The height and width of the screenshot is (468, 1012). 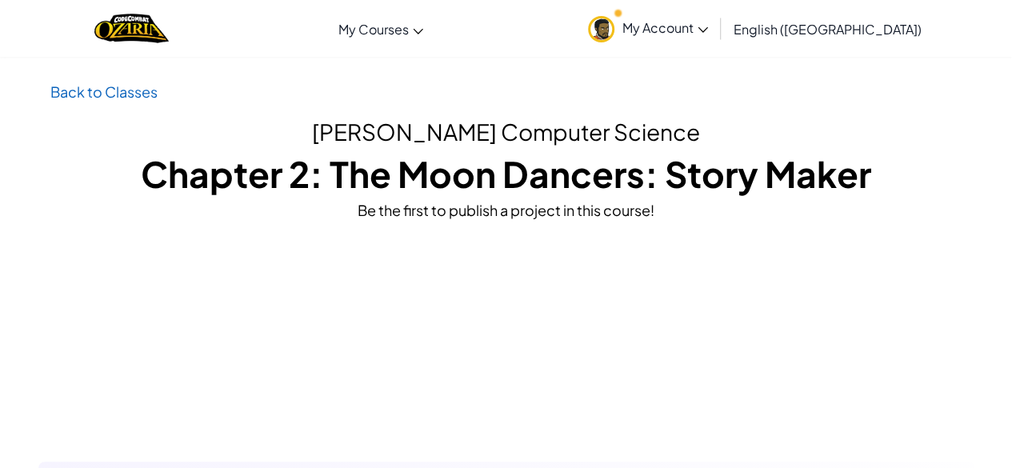 What do you see at coordinates (507, 210) in the screenshot?
I see `div: Be the first to publish a project in this course!` at bounding box center [507, 210].